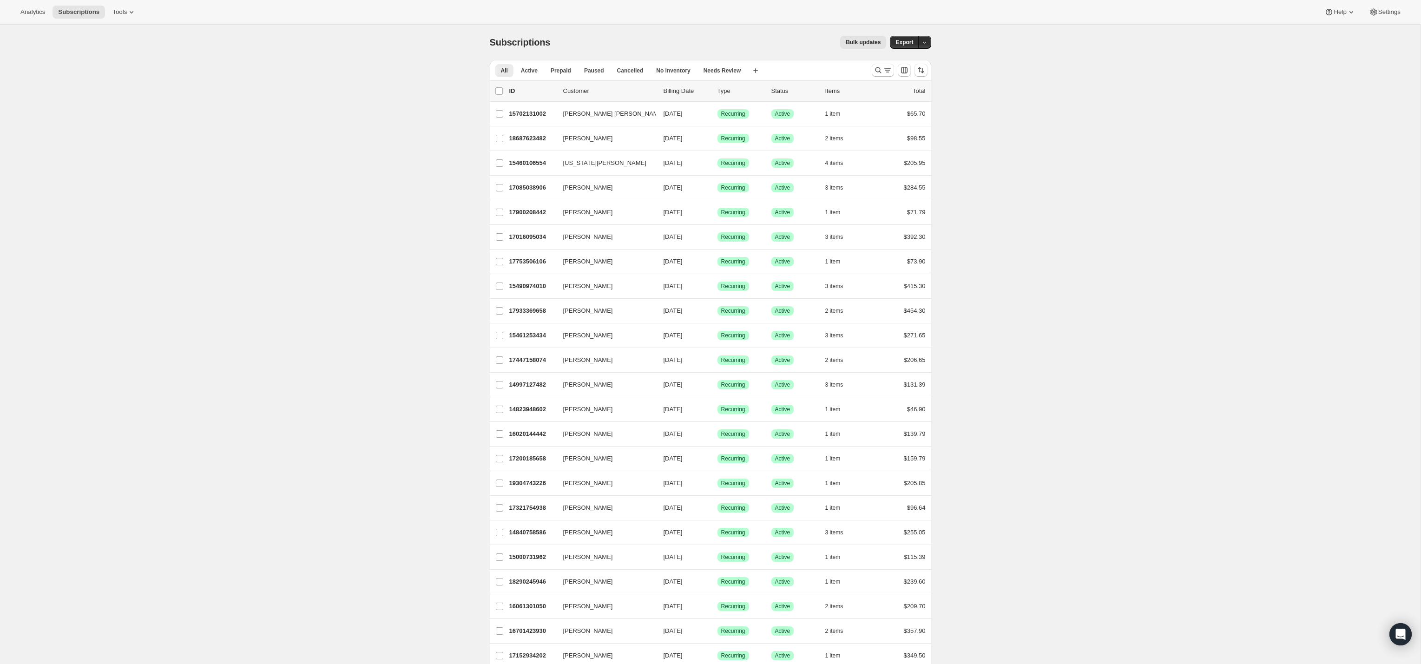 The image size is (1421, 664). I want to click on button: 2 items, so click(839, 311).